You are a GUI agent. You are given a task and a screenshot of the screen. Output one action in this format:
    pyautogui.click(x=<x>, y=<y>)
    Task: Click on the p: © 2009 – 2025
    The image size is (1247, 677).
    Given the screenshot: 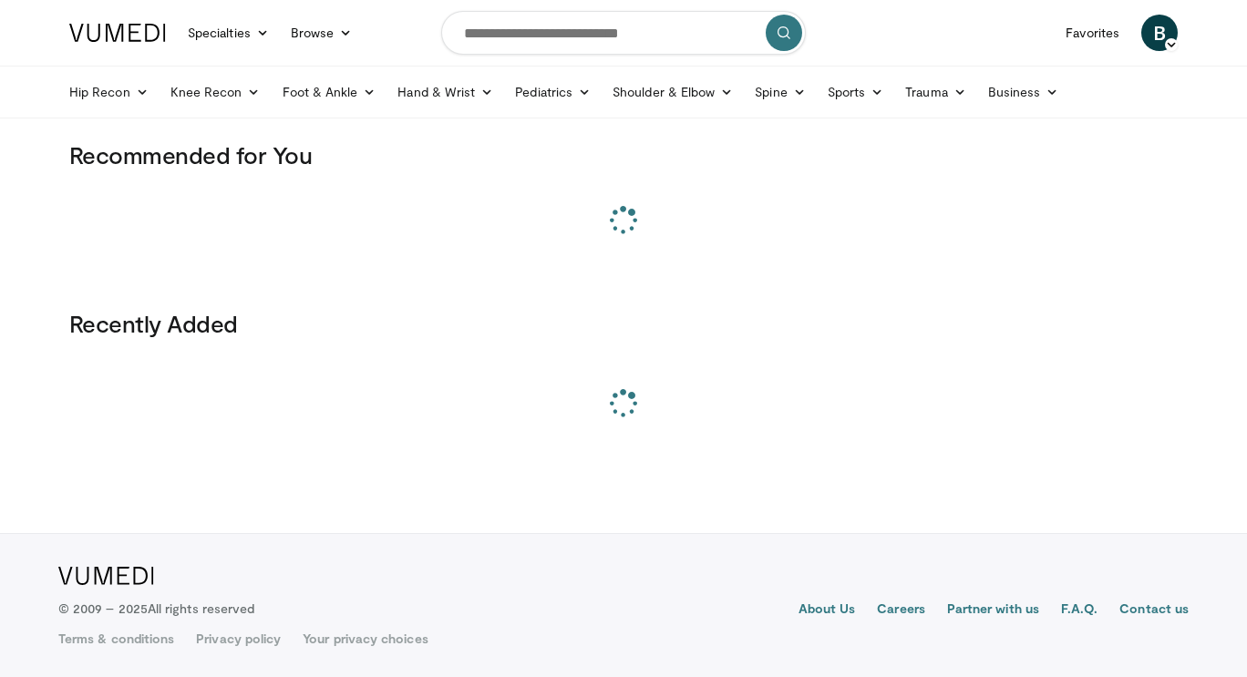 What is the action you would take?
    pyautogui.click(x=156, y=609)
    